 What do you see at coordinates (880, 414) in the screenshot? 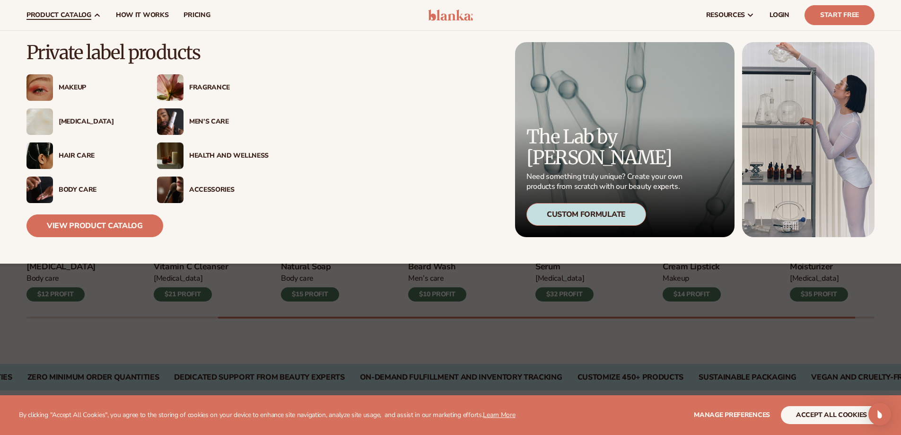
I see `div: Open Intercom Messenger` at bounding box center [880, 414].